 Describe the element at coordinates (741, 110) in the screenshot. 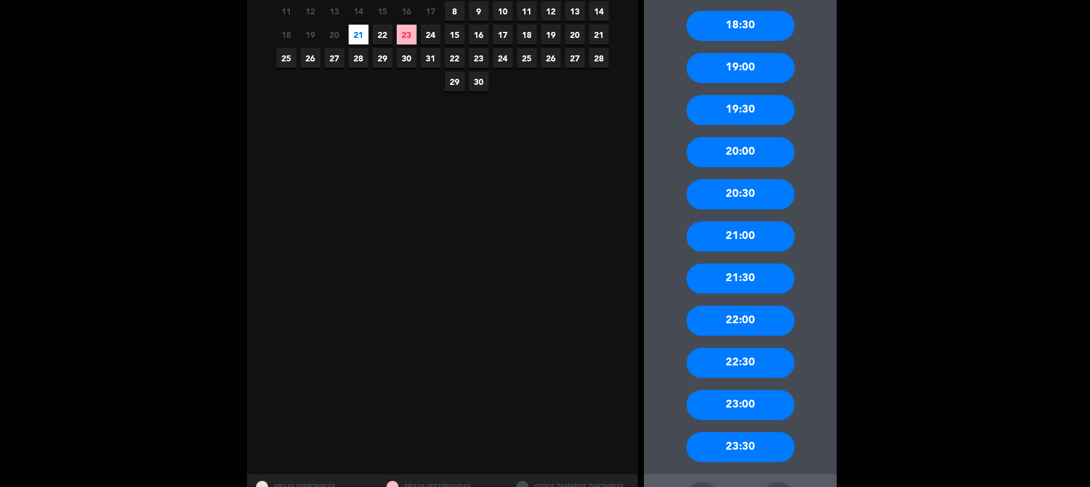

I see `div: 19:30` at that location.